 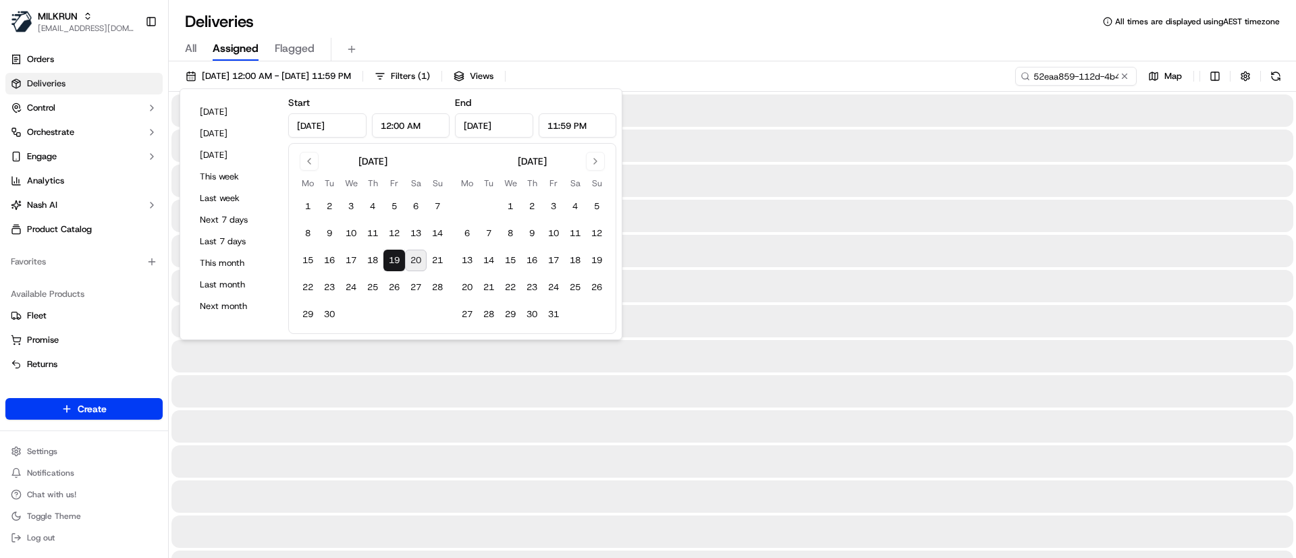 What do you see at coordinates (84, 316) in the screenshot?
I see `button: Fleet` at bounding box center [84, 316].